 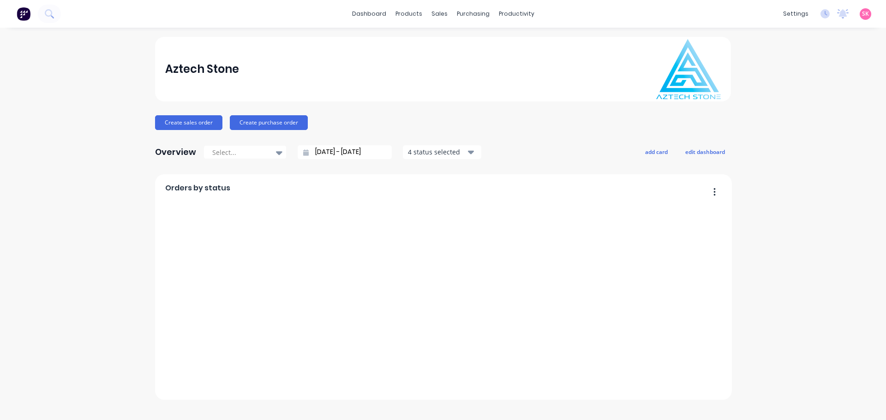 What do you see at coordinates (865, 14) in the screenshot?
I see `span: SK` at bounding box center [865, 14].